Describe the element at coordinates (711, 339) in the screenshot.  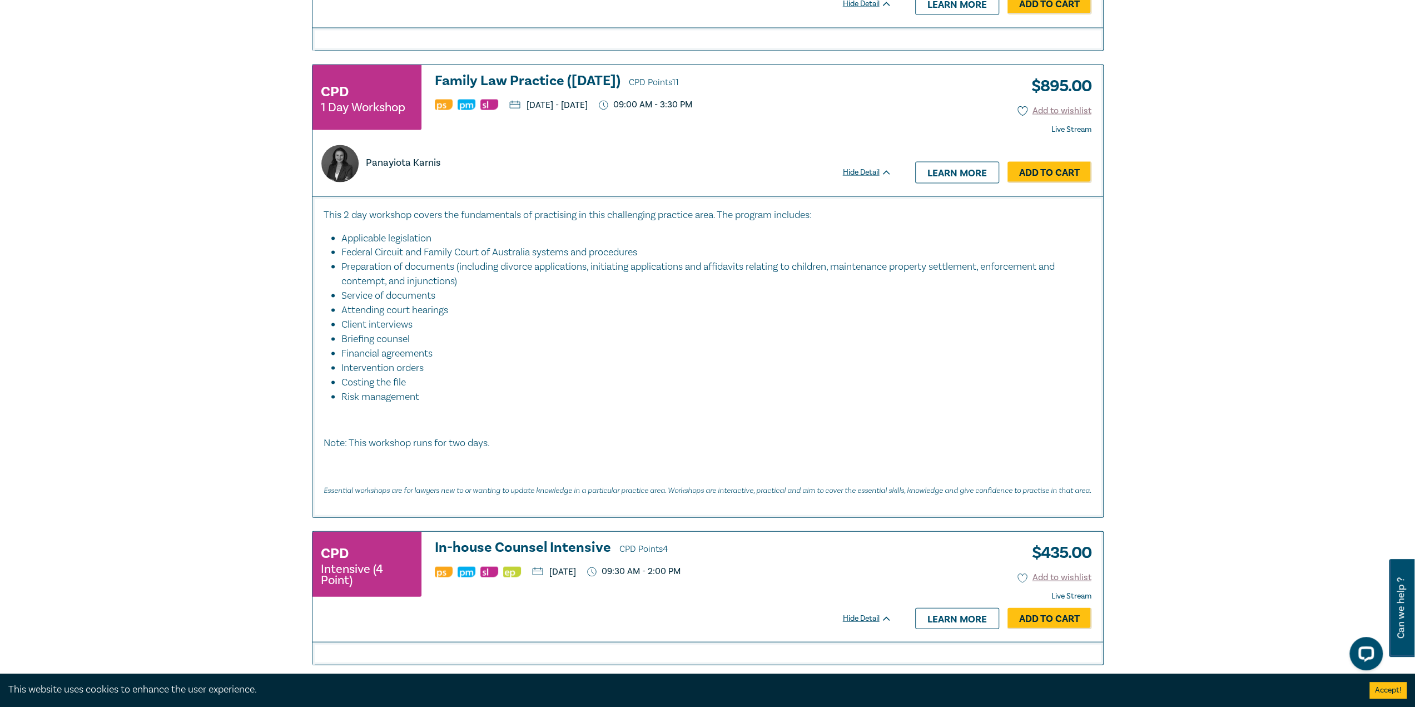
I see `li: Briefing counsel` at that location.